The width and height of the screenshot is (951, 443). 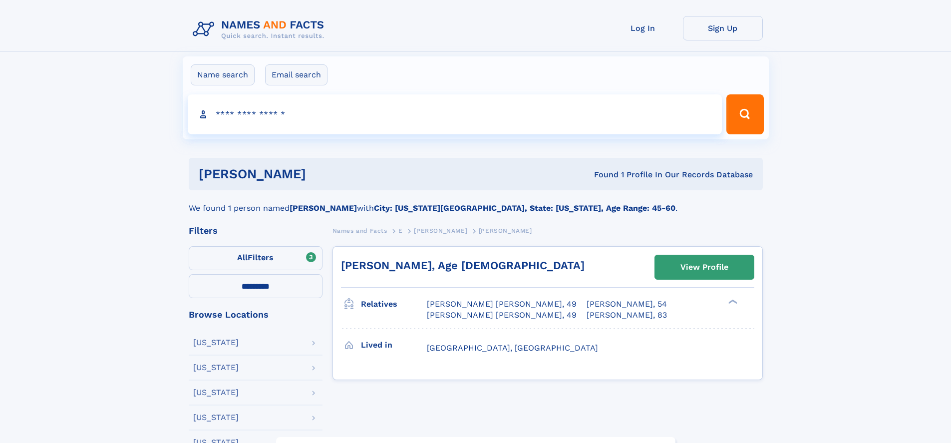 What do you see at coordinates (704, 267) in the screenshot?
I see `div: View Profile` at bounding box center [704, 267].